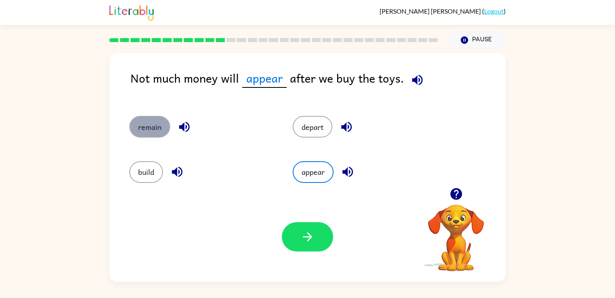 The image size is (615, 298). I want to click on video: Your browser must support playing .mp4 files to use Literably. Please try using another browser., so click(456, 232).